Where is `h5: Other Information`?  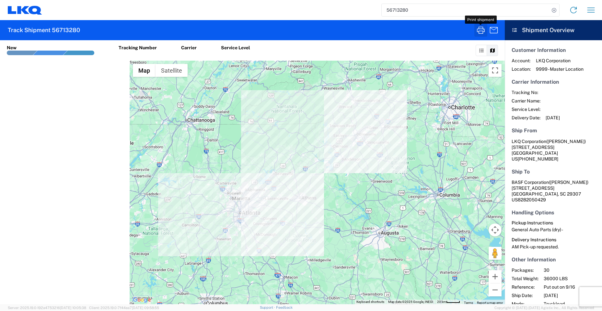 h5: Other Information is located at coordinates (553, 259).